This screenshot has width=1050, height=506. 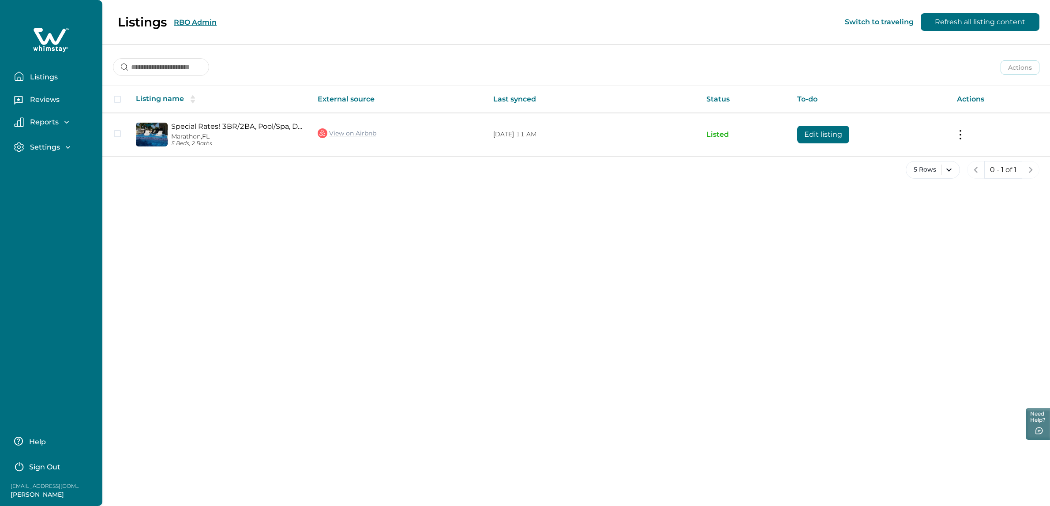 I want to click on button: Actions, so click(x=1020, y=68).